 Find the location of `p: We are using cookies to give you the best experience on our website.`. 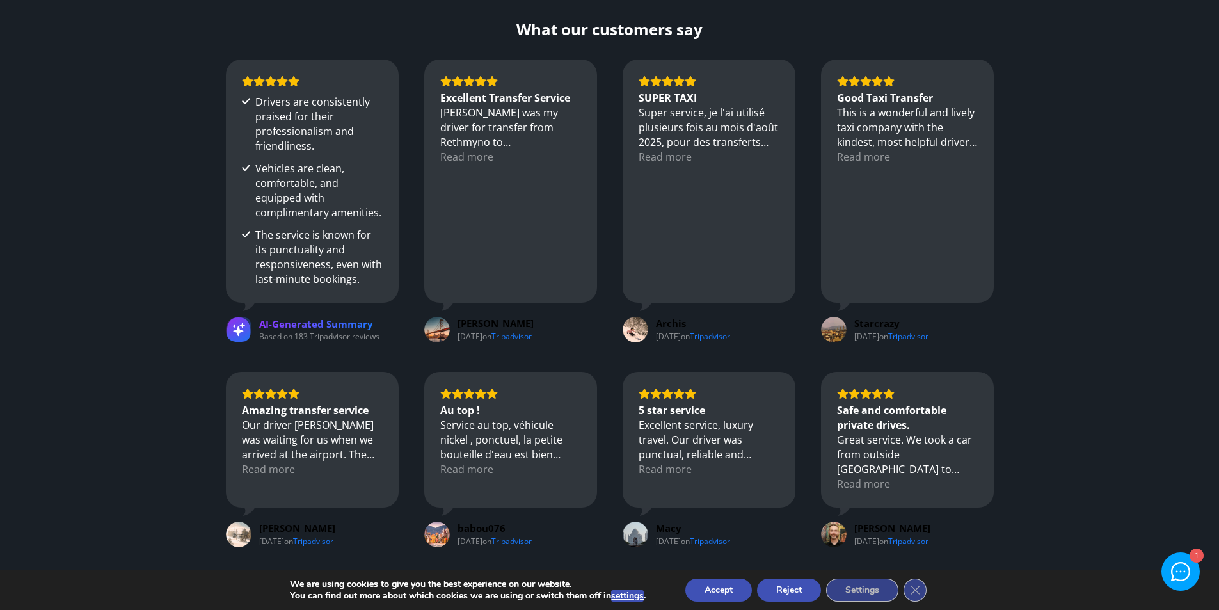

p: We are using cookies to give you the best experience on our website. is located at coordinates (468, 584).